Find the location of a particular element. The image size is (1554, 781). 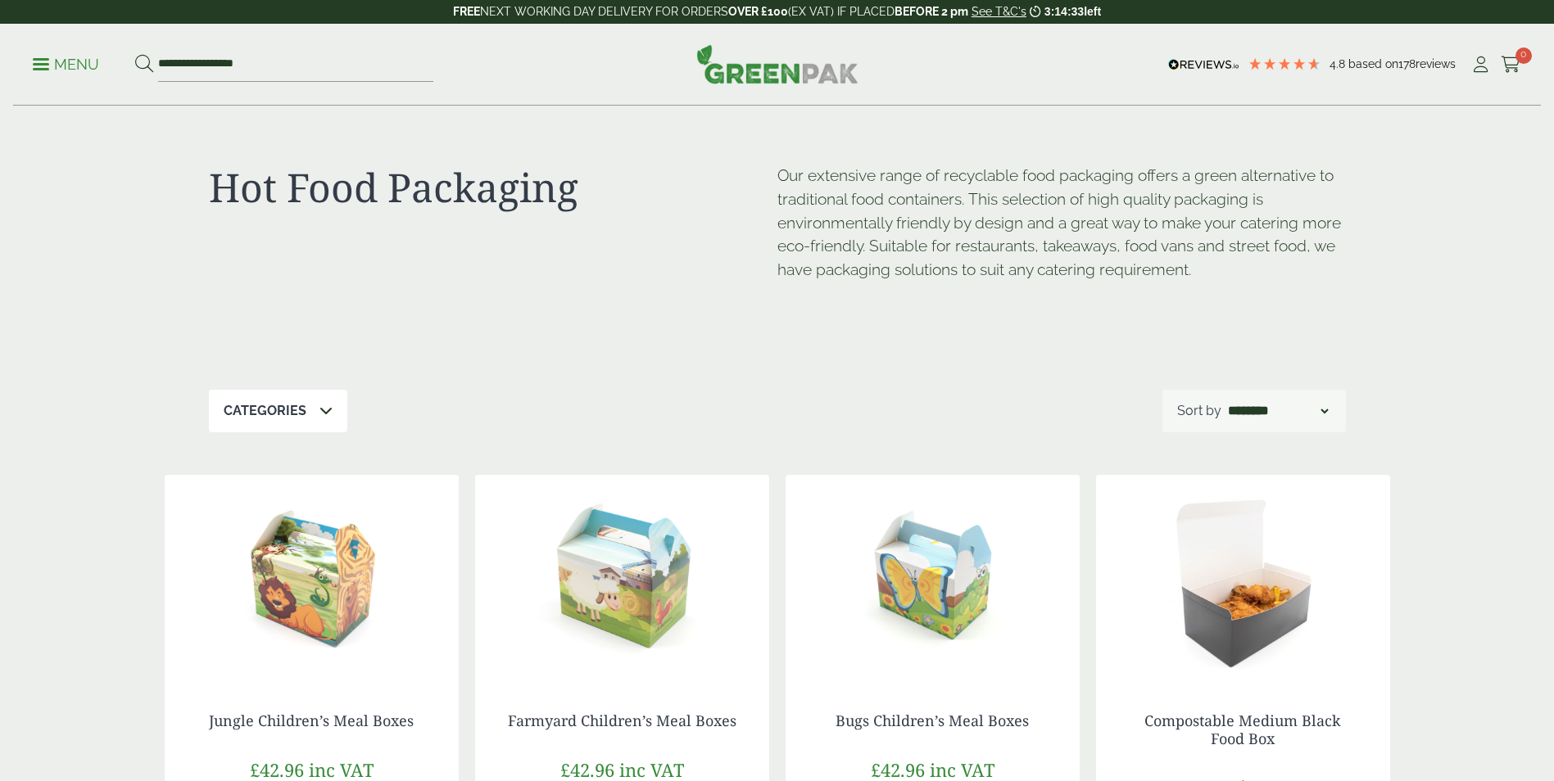

span: 4.8 is located at coordinates (1338, 64).